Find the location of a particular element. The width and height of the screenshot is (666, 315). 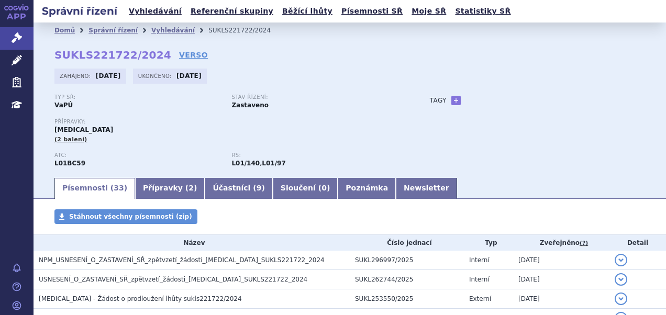

span: NPM_USNESENÍ_O_ZASTAVENÍ_SŘ_zpětvzetí_žádosti_LONSURF_SUKLS221722_2024 is located at coordinates (182, 260).